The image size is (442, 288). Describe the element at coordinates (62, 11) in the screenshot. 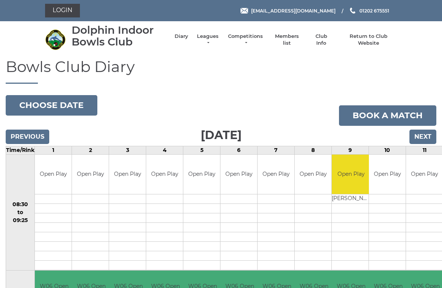

I see `a: Login` at that location.